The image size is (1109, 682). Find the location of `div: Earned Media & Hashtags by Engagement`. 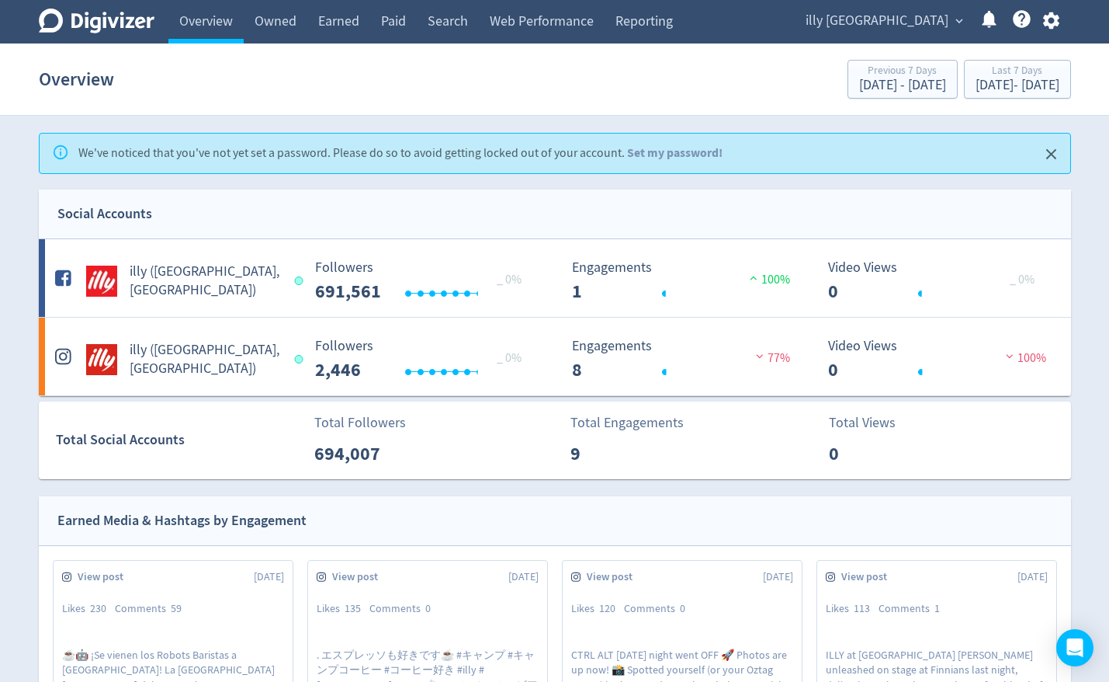

div: Earned Media & Hashtags by Engagement is located at coordinates (182, 520).